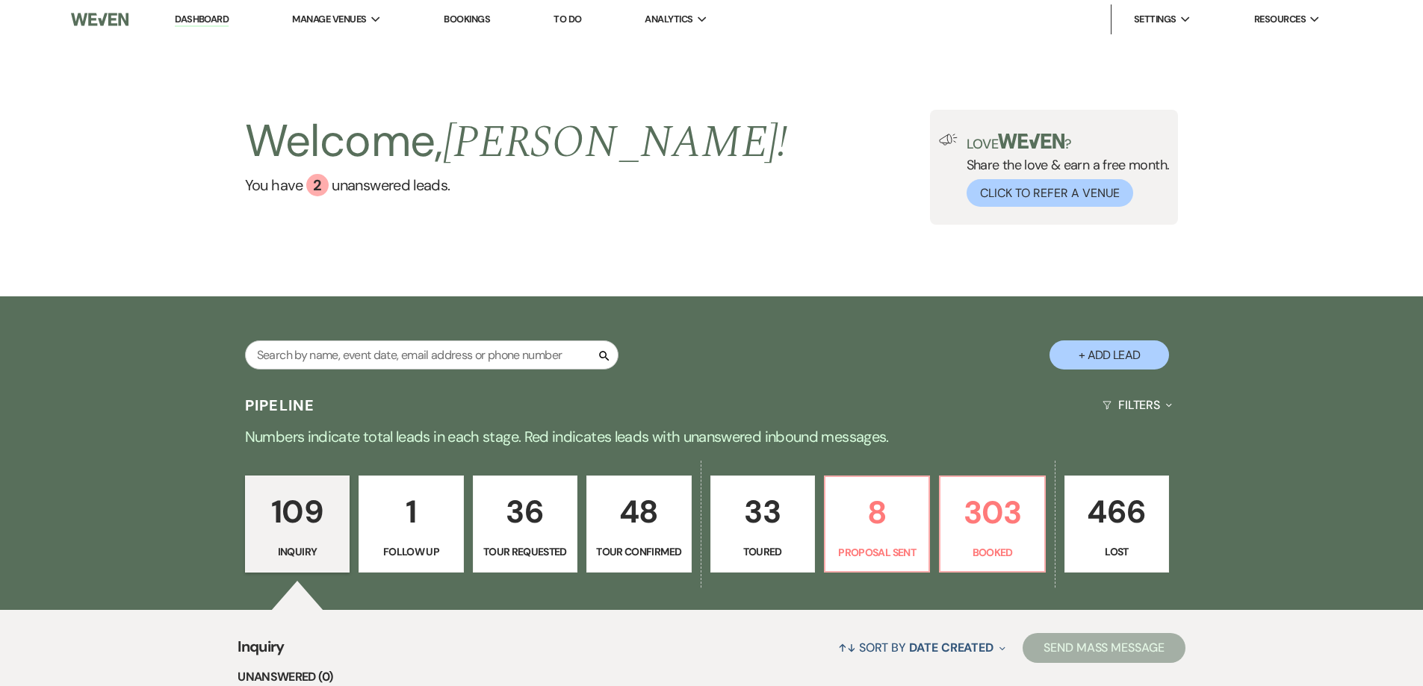  I want to click on a: Dashboard, so click(202, 19).